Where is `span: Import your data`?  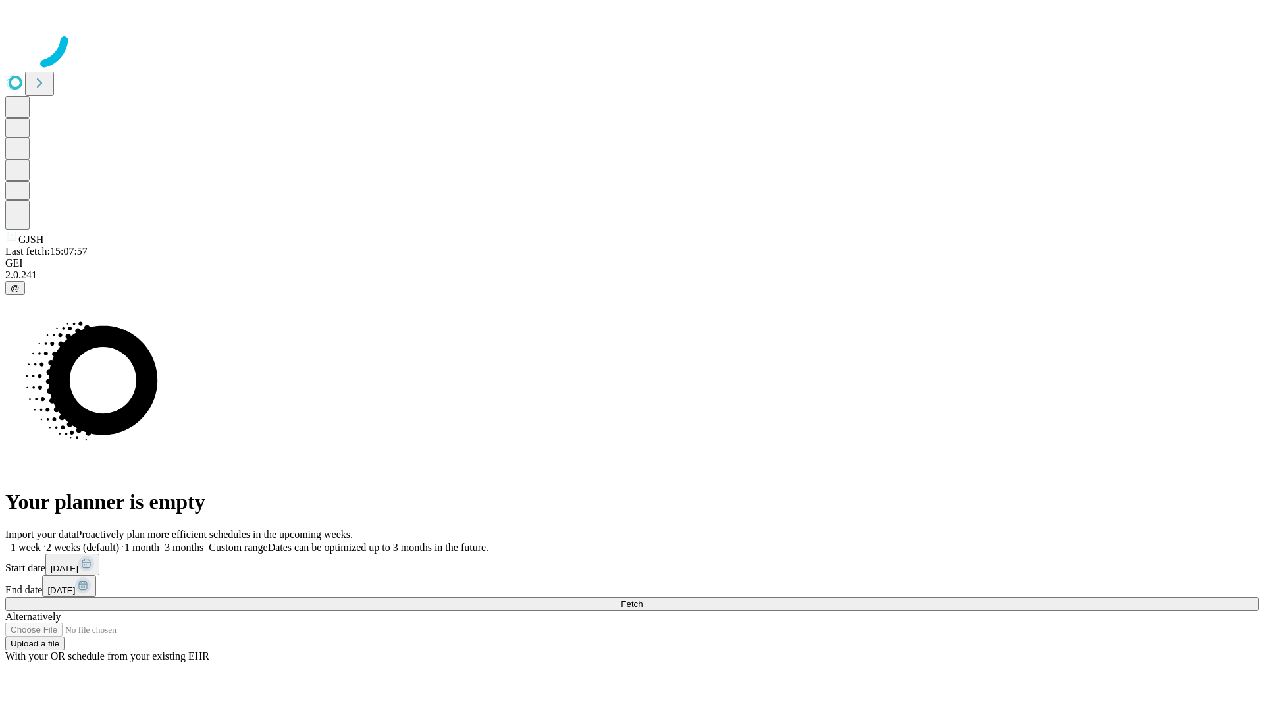 span: Import your data is located at coordinates (41, 534).